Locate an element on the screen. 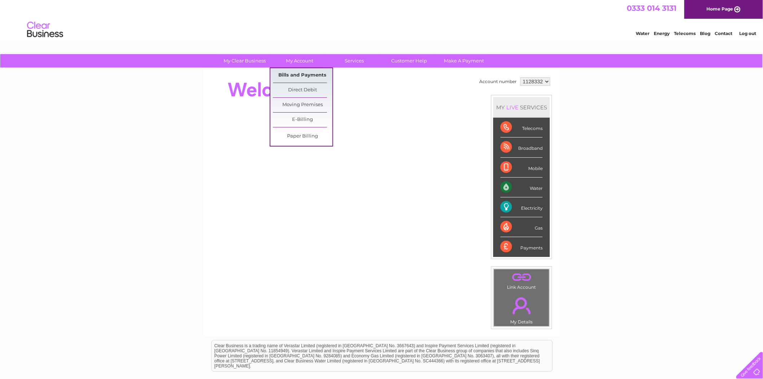 The image size is (763, 379). a: Blog is located at coordinates (705, 33).